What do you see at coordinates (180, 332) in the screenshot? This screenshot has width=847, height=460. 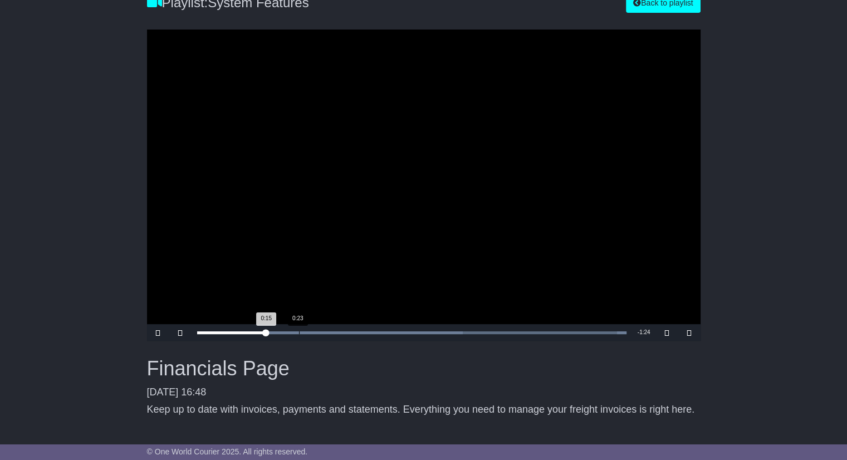 I see `button: Mute` at bounding box center [180, 332].